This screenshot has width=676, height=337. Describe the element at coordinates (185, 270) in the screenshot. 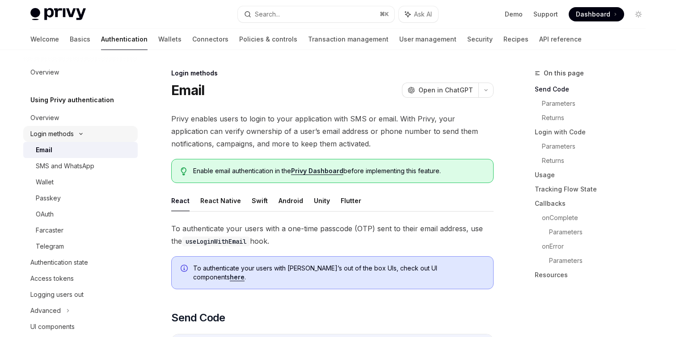

I see `svg: Info` at that location.